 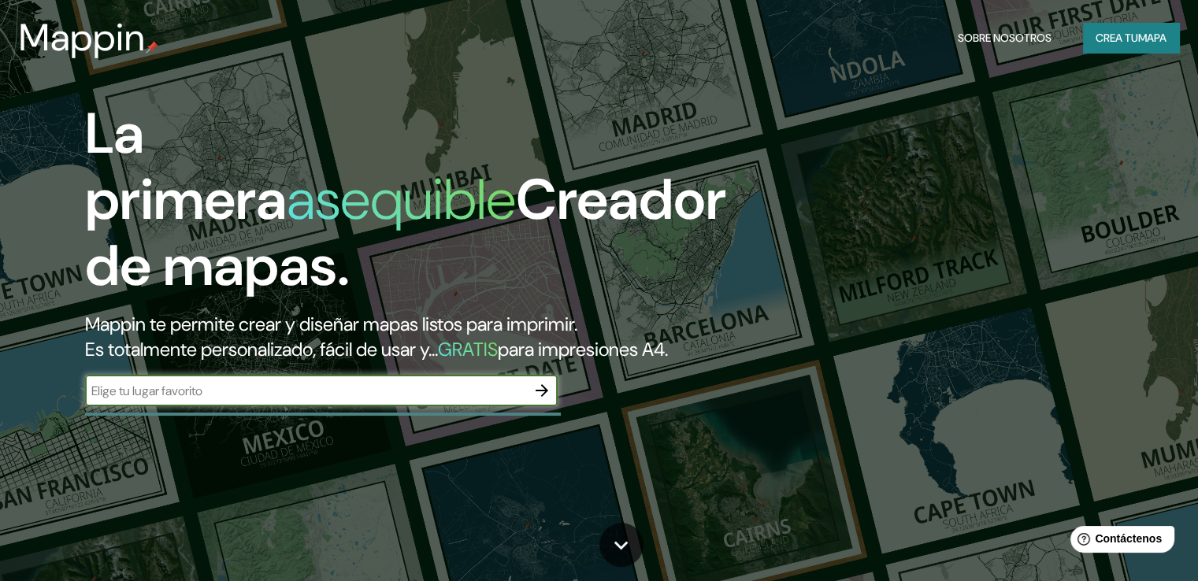 I want to click on font: para impresiones A4., so click(x=583, y=349).